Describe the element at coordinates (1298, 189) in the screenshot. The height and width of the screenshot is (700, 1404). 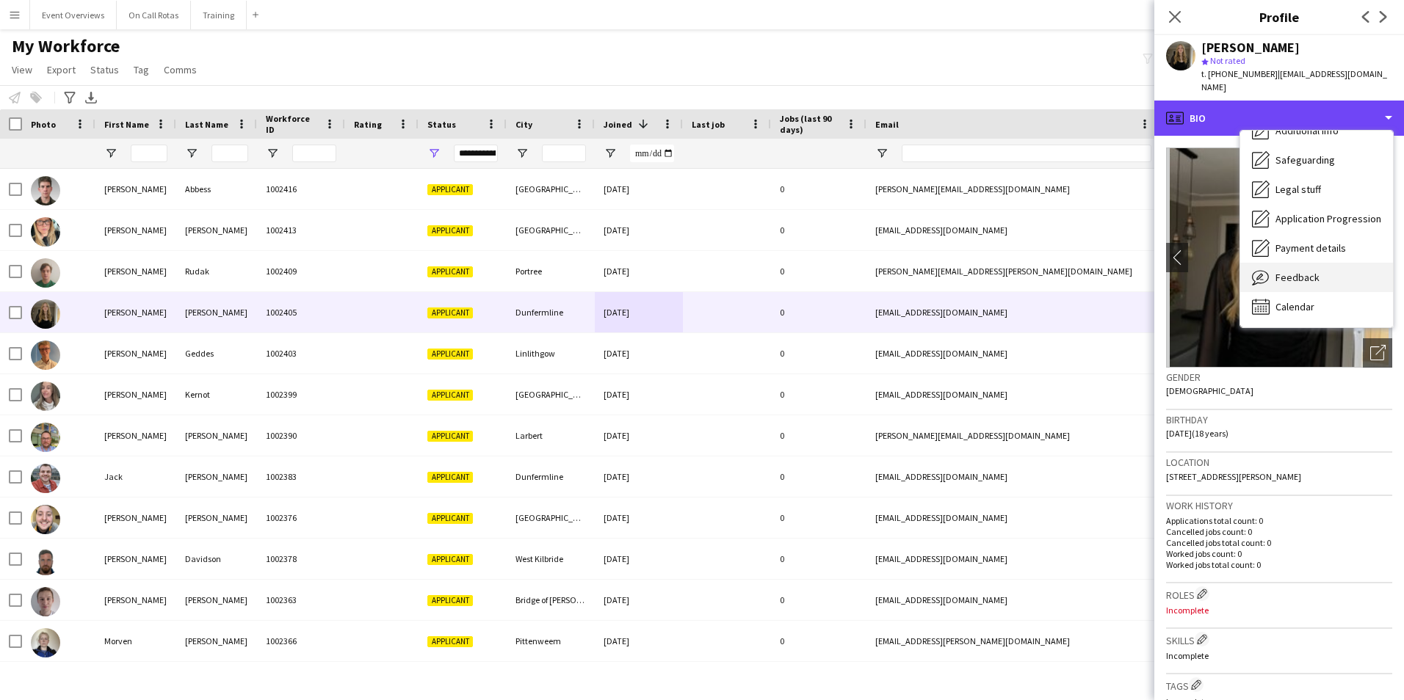
I see `span: Legal stuff` at that location.